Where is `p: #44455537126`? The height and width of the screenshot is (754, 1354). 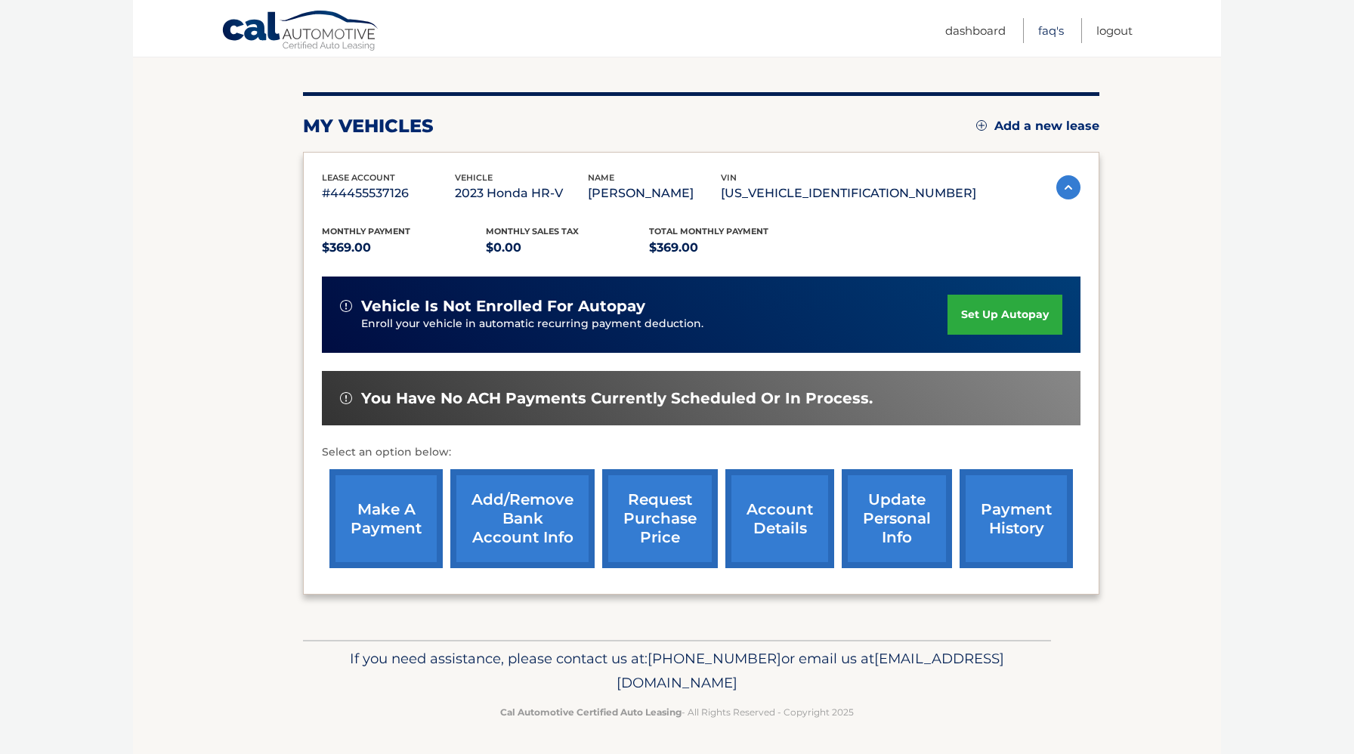 p: #44455537126 is located at coordinates (388, 193).